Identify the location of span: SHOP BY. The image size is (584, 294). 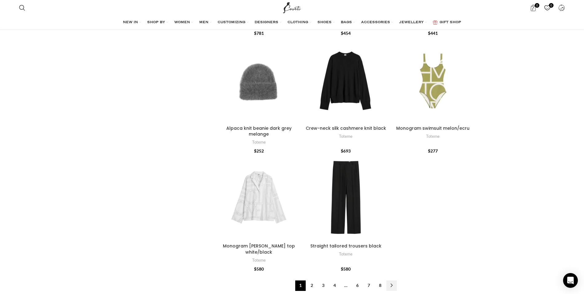
(156, 22).